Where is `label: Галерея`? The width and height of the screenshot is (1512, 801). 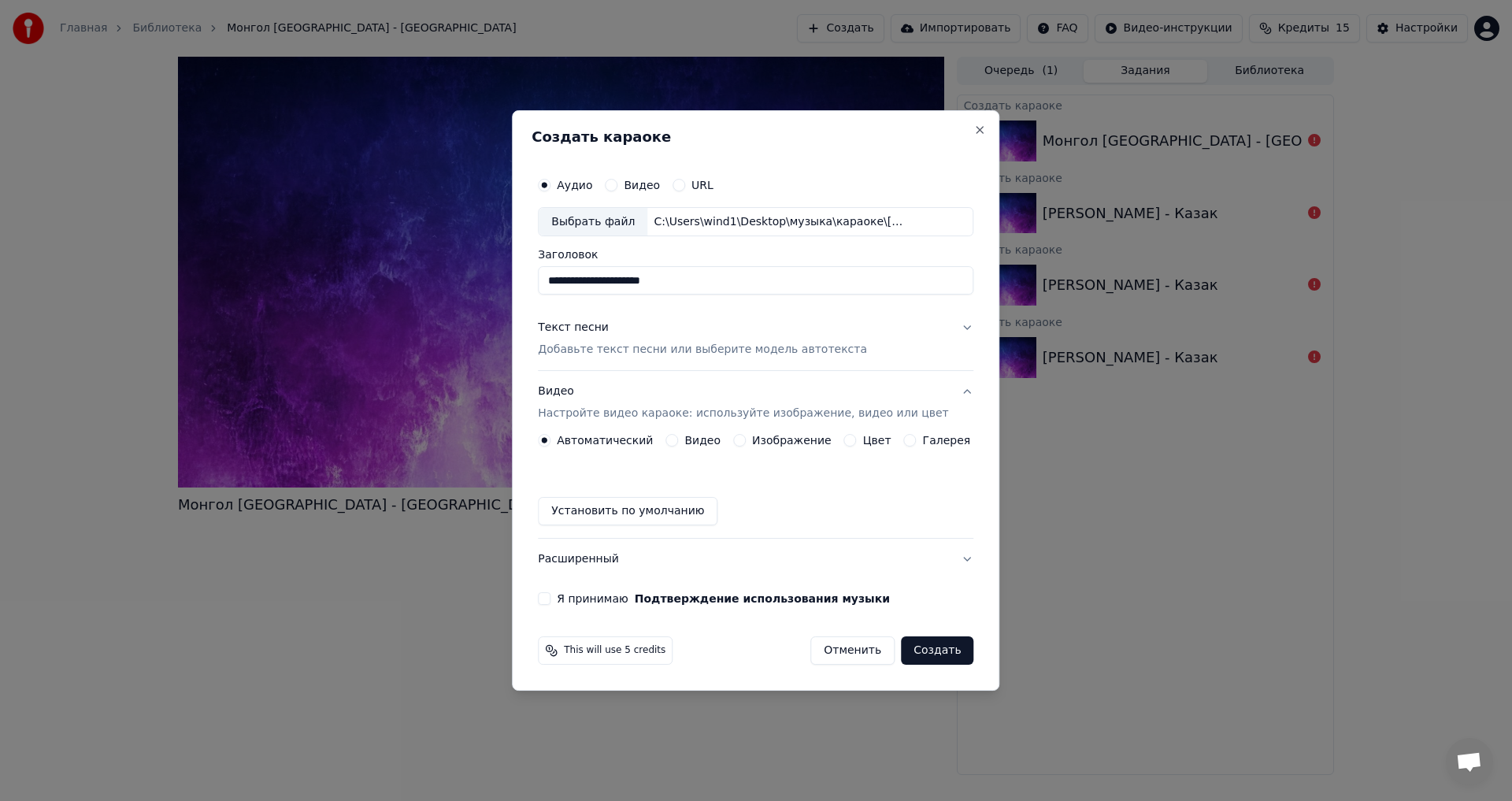 label: Галерея is located at coordinates (946, 440).